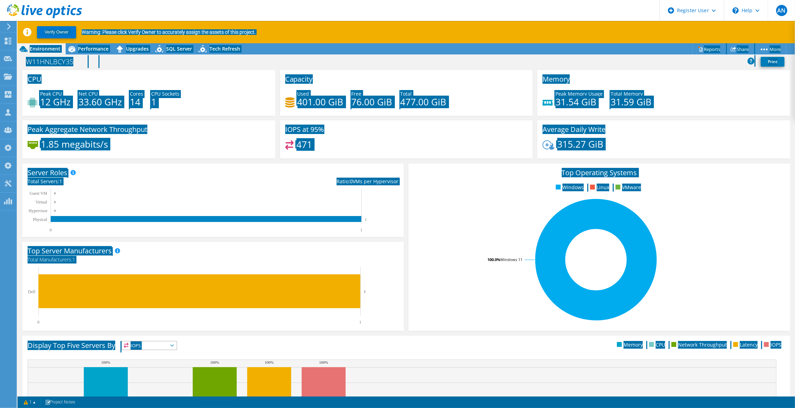  What do you see at coordinates (631, 102) in the screenshot?
I see `h4: 31.59 GiB` at bounding box center [631, 102].